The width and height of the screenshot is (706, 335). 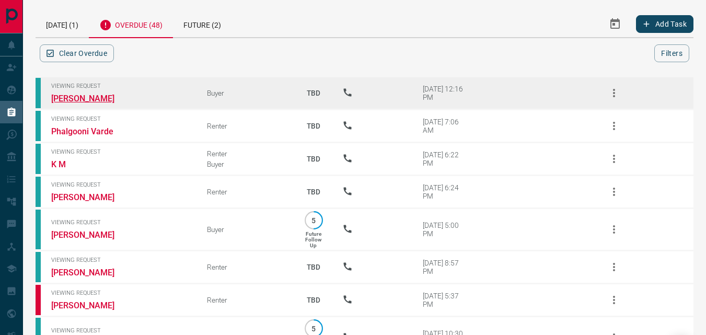 What do you see at coordinates (202, 24) in the screenshot?
I see `div: Future (2)` at bounding box center [202, 24].